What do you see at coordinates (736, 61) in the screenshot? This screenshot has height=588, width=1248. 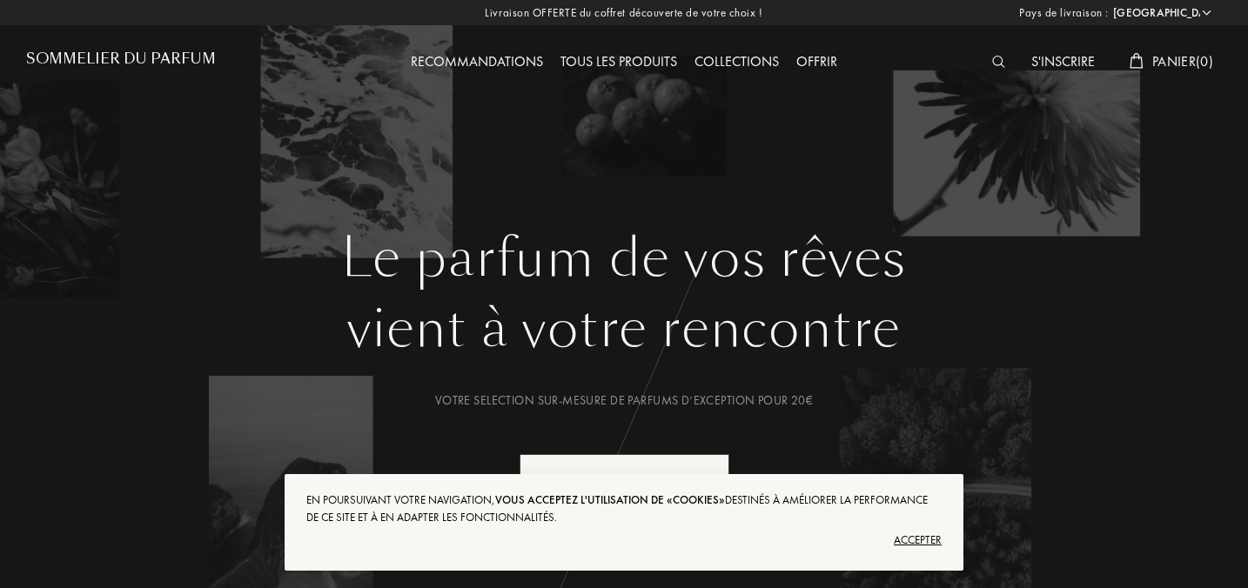 I see `a: Collections` at bounding box center [736, 61].